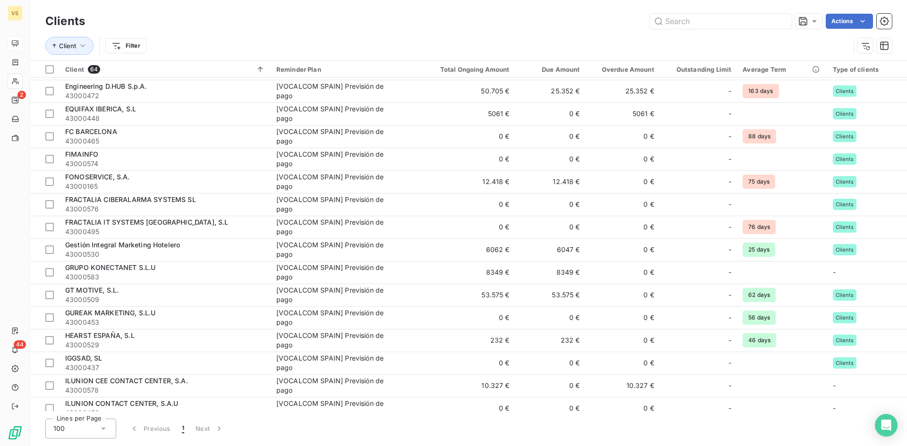  I want to click on span: ILUNION CONTACT CENTER, S.A.U, so click(121, 403).